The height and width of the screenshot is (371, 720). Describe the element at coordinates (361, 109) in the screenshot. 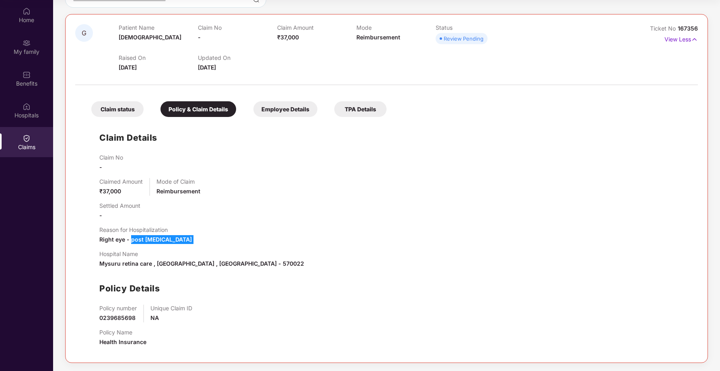

I see `div: TPA Details` at that location.